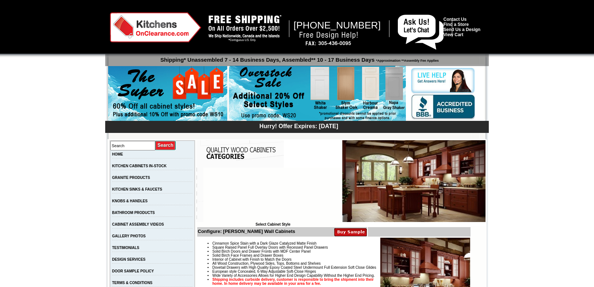 Image resolution: width=594 pixels, height=287 pixels. What do you see at coordinates (118, 154) in the screenshot?
I see `a: HOME` at bounding box center [118, 154].